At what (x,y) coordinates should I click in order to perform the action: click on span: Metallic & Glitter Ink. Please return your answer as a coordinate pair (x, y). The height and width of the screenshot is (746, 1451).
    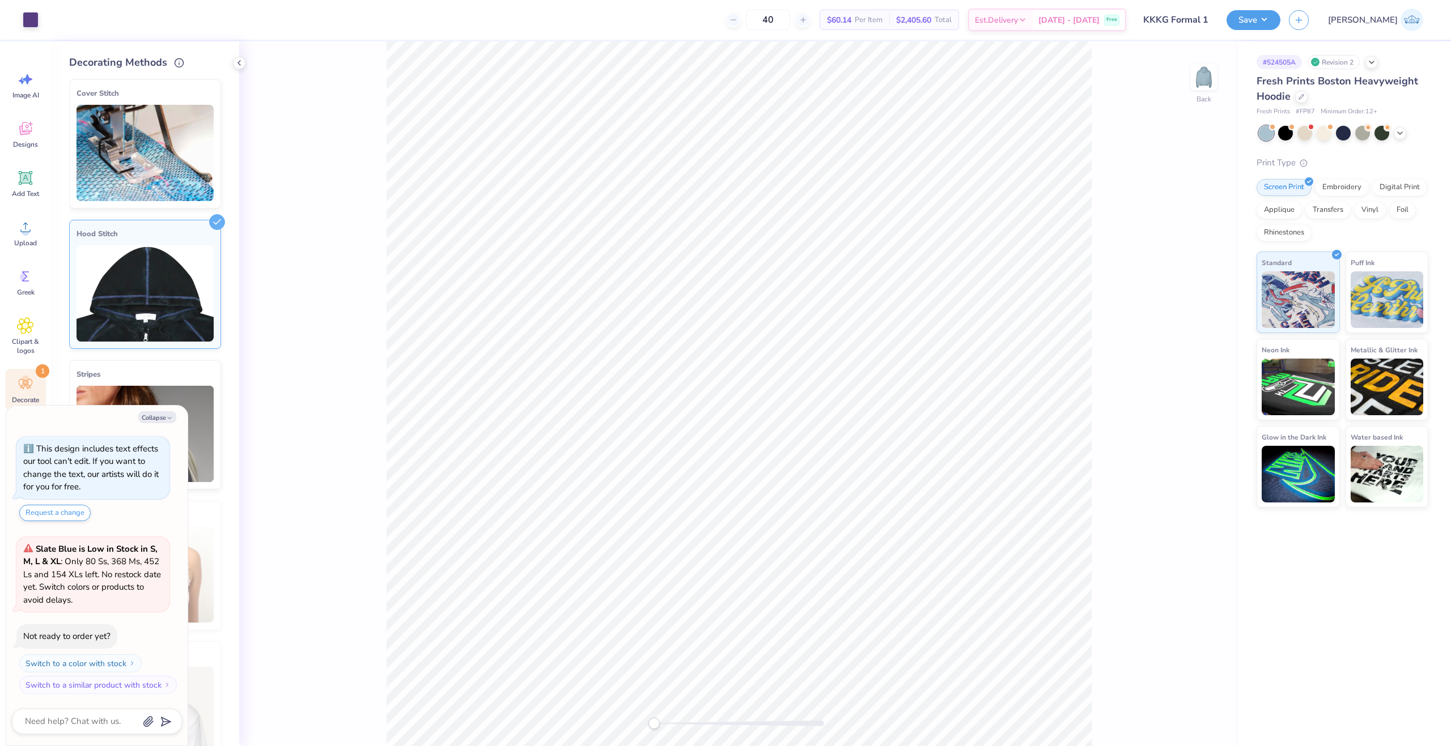
    Looking at the image, I should click on (1384, 350).